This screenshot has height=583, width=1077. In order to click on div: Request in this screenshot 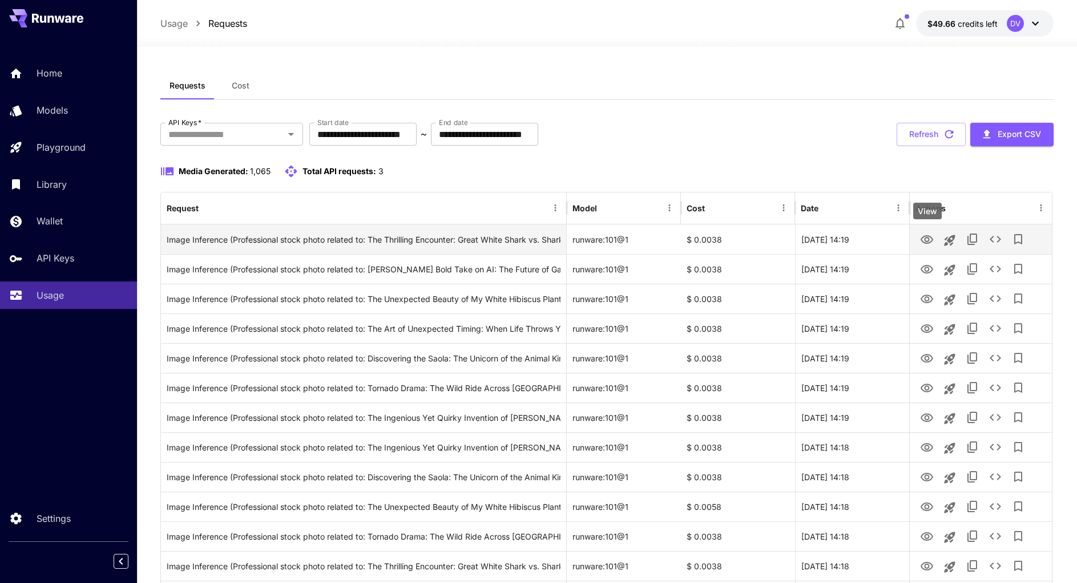, I will do `click(183, 208)`.